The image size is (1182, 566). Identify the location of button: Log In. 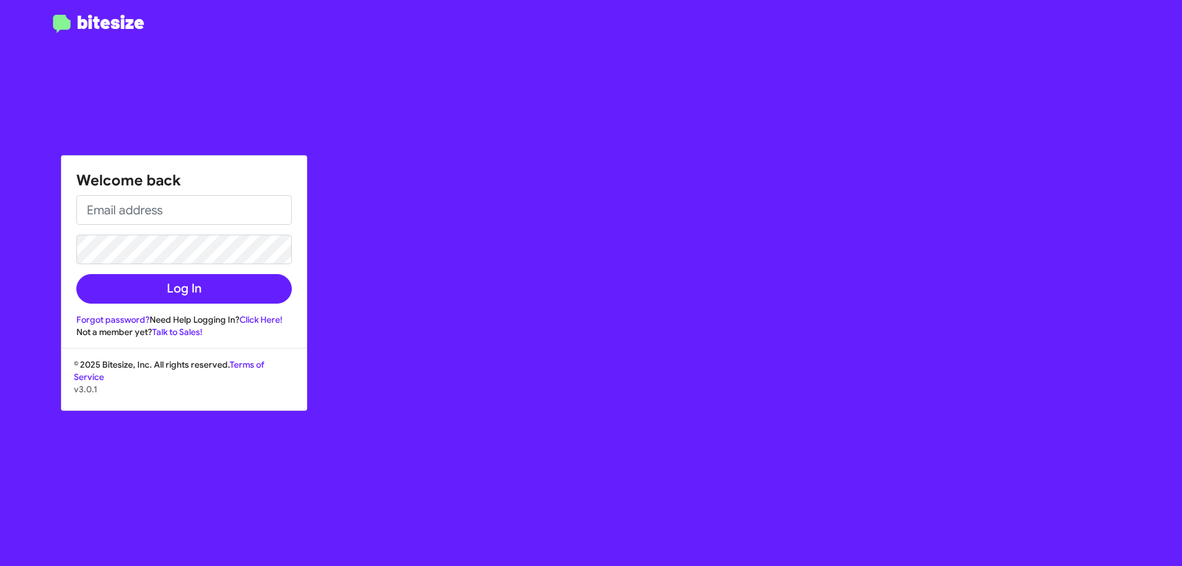
(184, 289).